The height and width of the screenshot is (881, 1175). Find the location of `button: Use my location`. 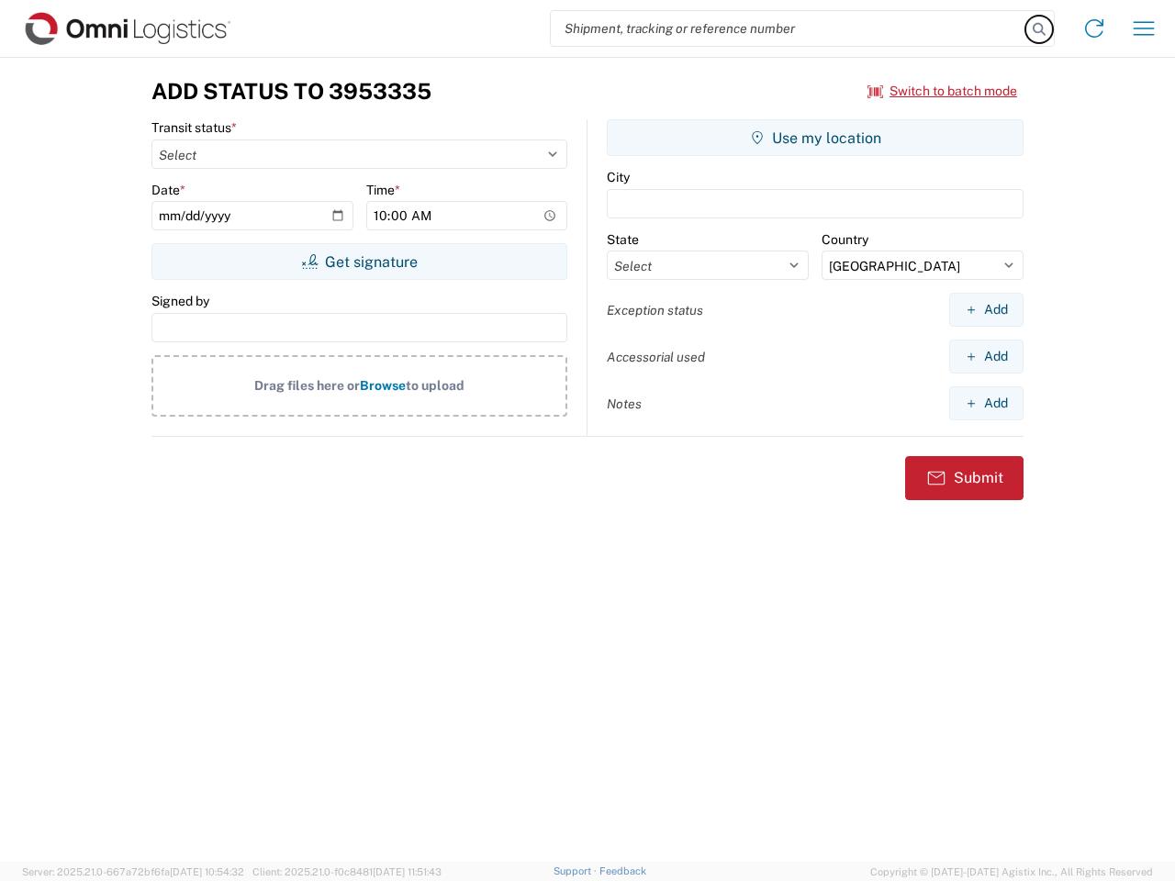

button: Use my location is located at coordinates (815, 138).